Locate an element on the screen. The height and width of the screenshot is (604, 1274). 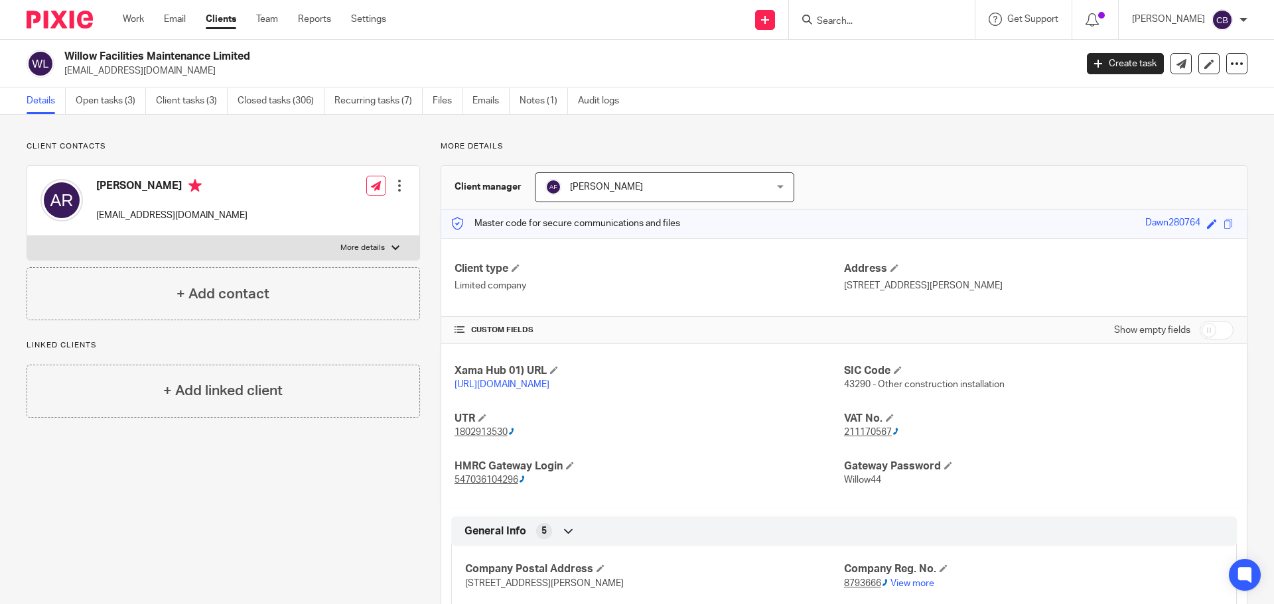
a: Reports is located at coordinates (314, 19).